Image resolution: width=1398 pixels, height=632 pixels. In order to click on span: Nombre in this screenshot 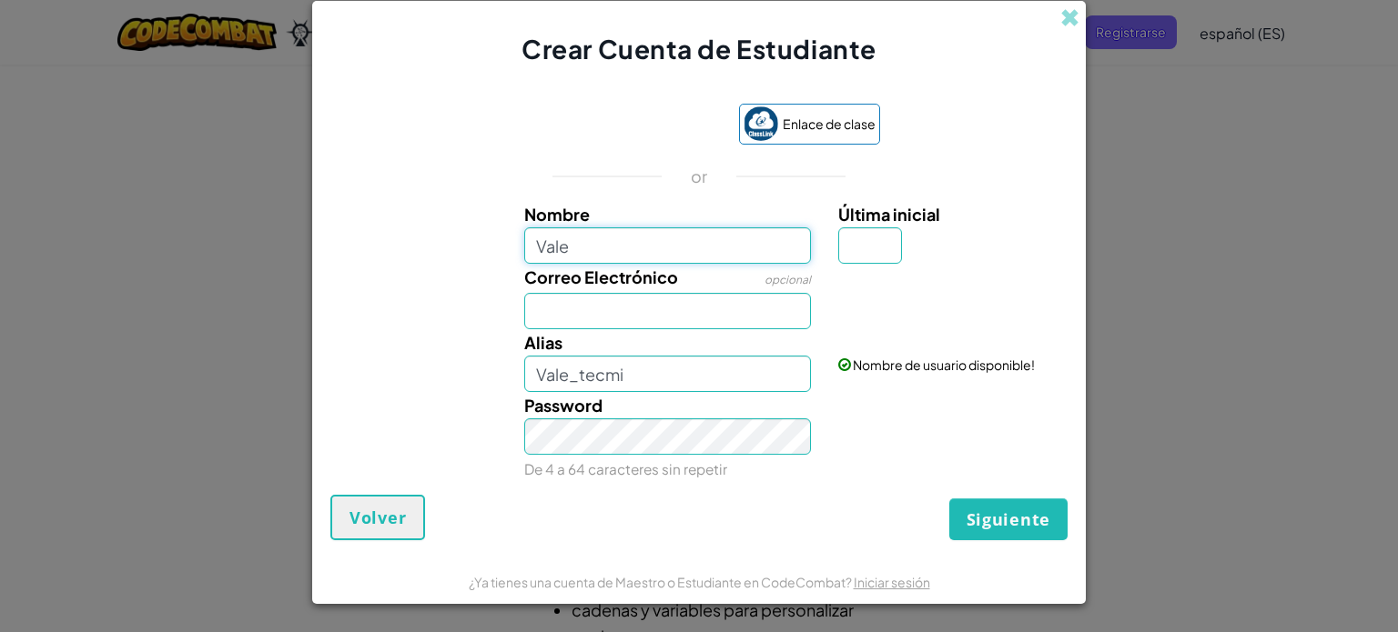, I will do `click(557, 214)`.